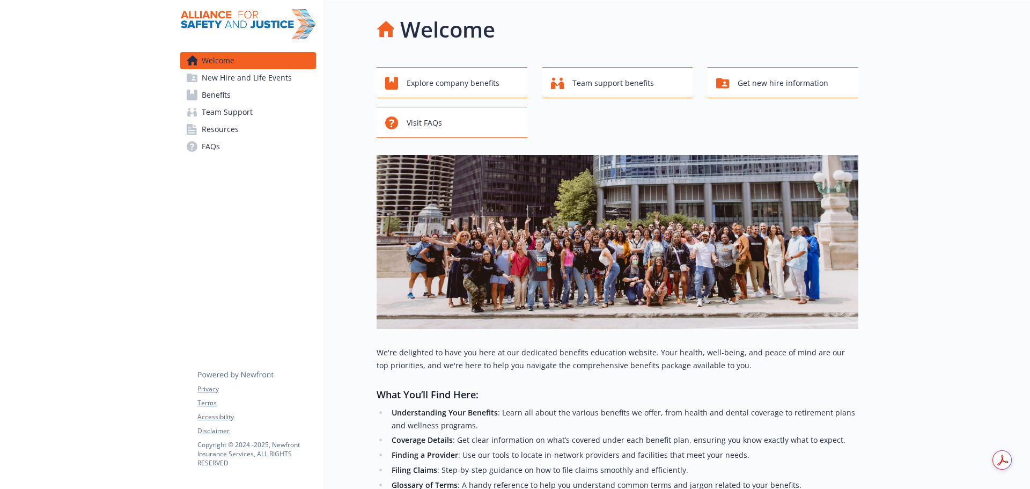 Image resolution: width=1030 pixels, height=489 pixels. I want to click on span: FAQs, so click(211, 147).